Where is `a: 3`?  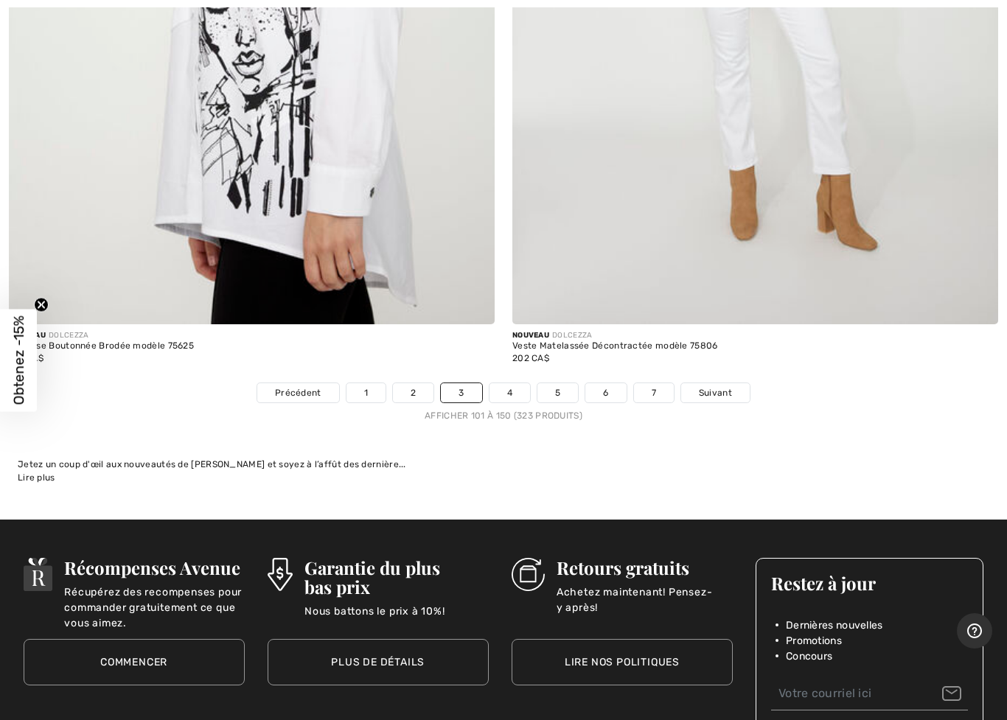
a: 3 is located at coordinates (461, 393).